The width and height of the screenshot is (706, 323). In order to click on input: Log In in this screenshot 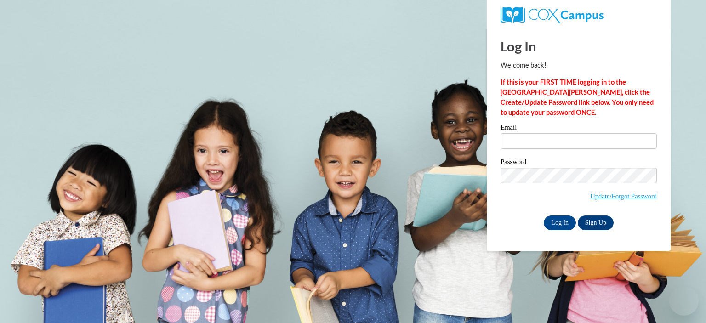, I will do `click(559, 223)`.